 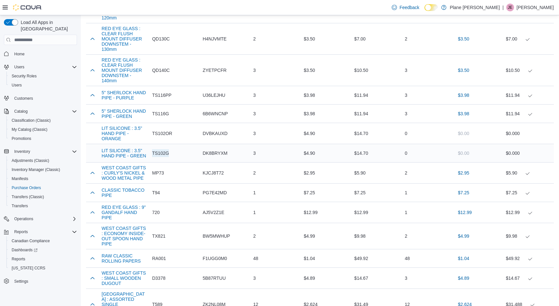 I want to click on span: TS102OR, so click(x=162, y=133).